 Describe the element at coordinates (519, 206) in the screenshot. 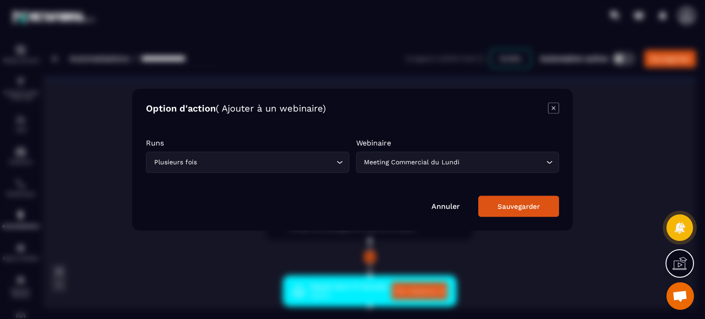

I see `div: Sauvegarder` at that location.